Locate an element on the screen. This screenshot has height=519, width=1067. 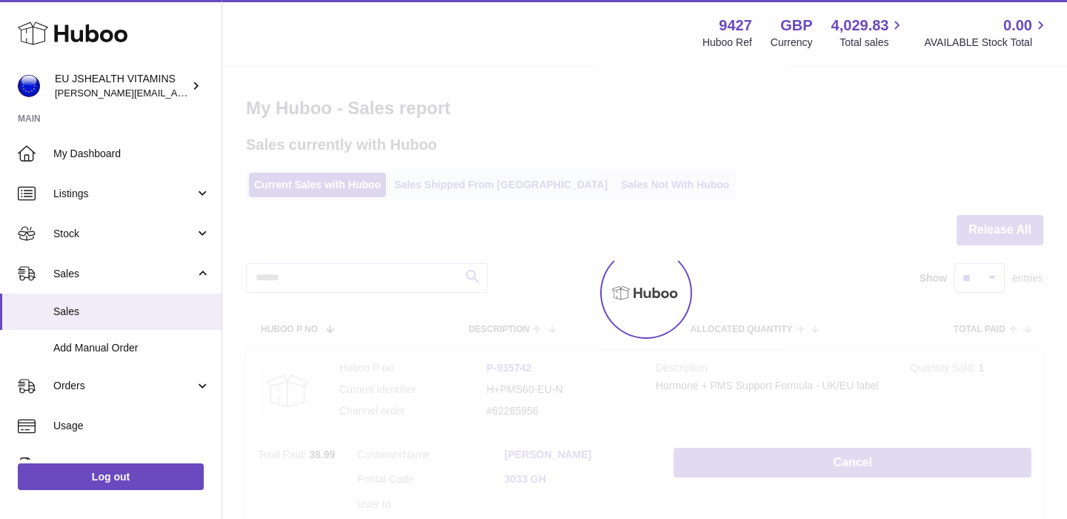
span: My Dashboard is located at coordinates (132, 153).